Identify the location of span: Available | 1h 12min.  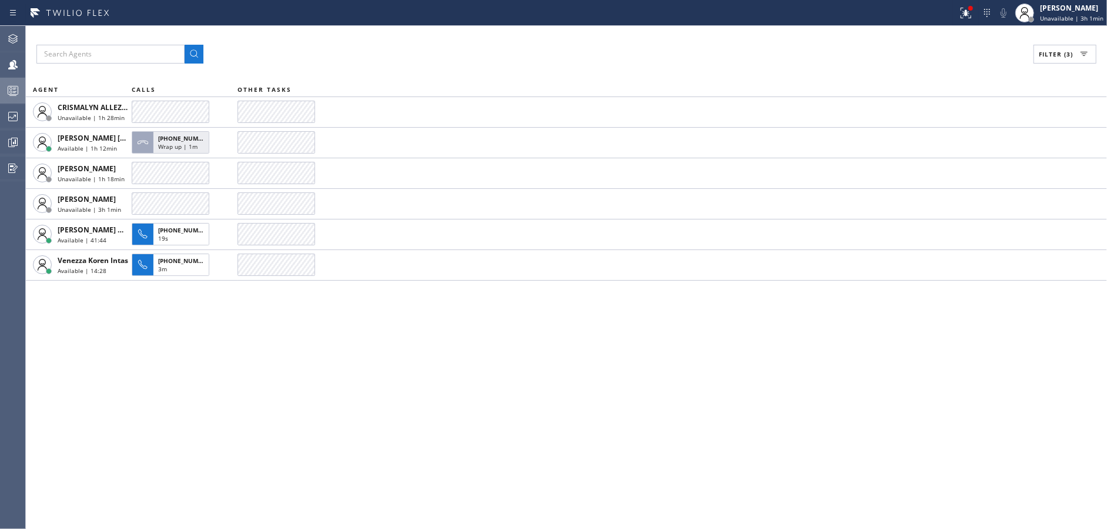
(87, 148).